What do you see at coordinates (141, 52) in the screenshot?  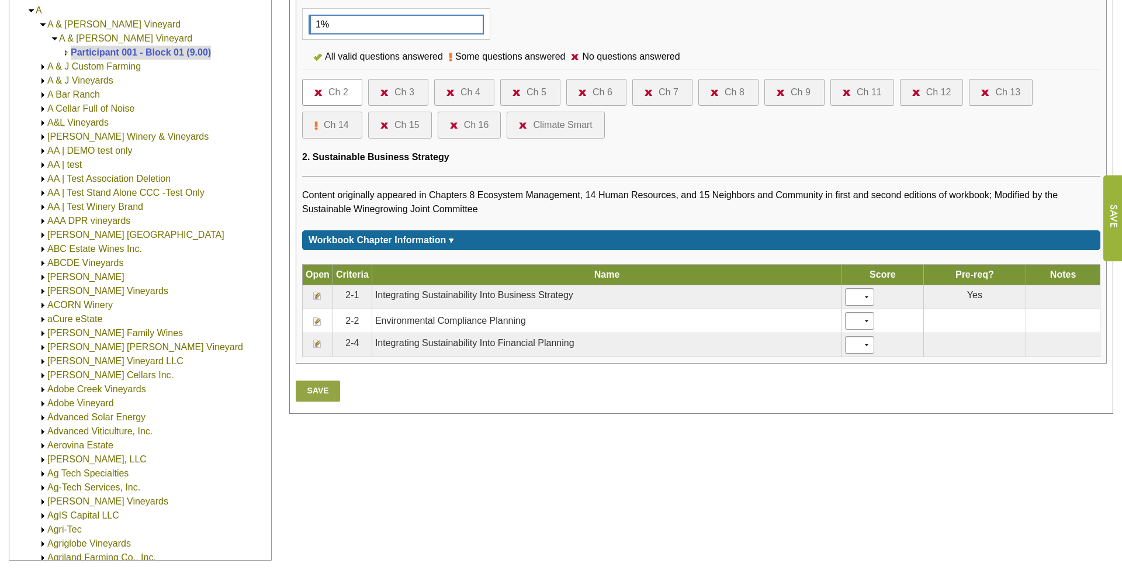 I see `a: Participant 001 - Block 01 (9.00)` at bounding box center [141, 52].